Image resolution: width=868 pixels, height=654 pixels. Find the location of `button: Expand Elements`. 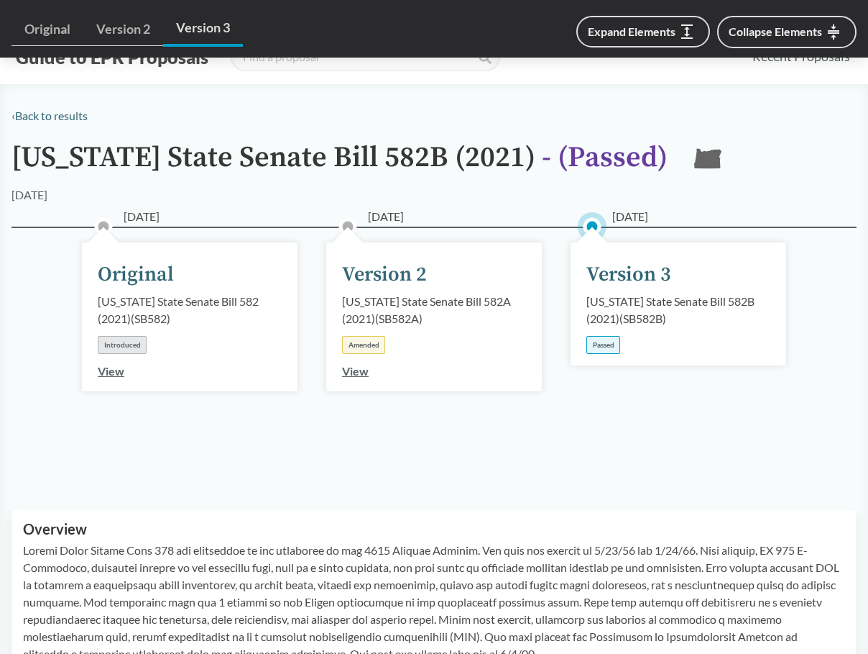

button: Expand Elements is located at coordinates (643, 32).